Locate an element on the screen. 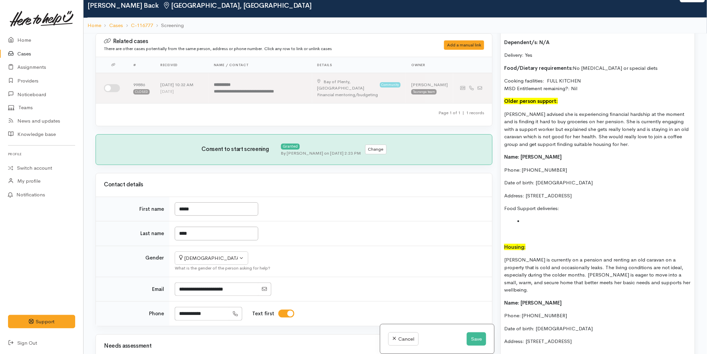  div: Add a manual link is located at coordinates (464, 45).